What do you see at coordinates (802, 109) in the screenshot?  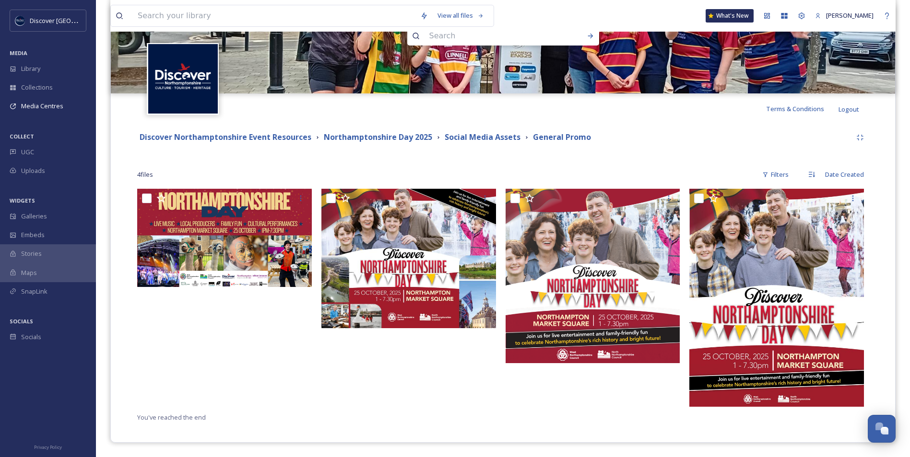 I see `a: Terms & Conditions` at bounding box center [802, 109].